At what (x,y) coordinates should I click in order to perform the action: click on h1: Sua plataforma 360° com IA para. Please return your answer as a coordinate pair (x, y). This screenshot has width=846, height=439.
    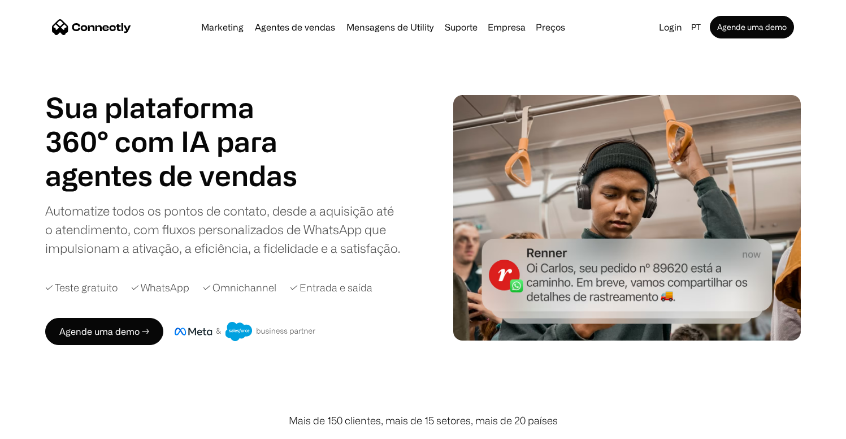
    Looking at the image, I should click on (175, 124).